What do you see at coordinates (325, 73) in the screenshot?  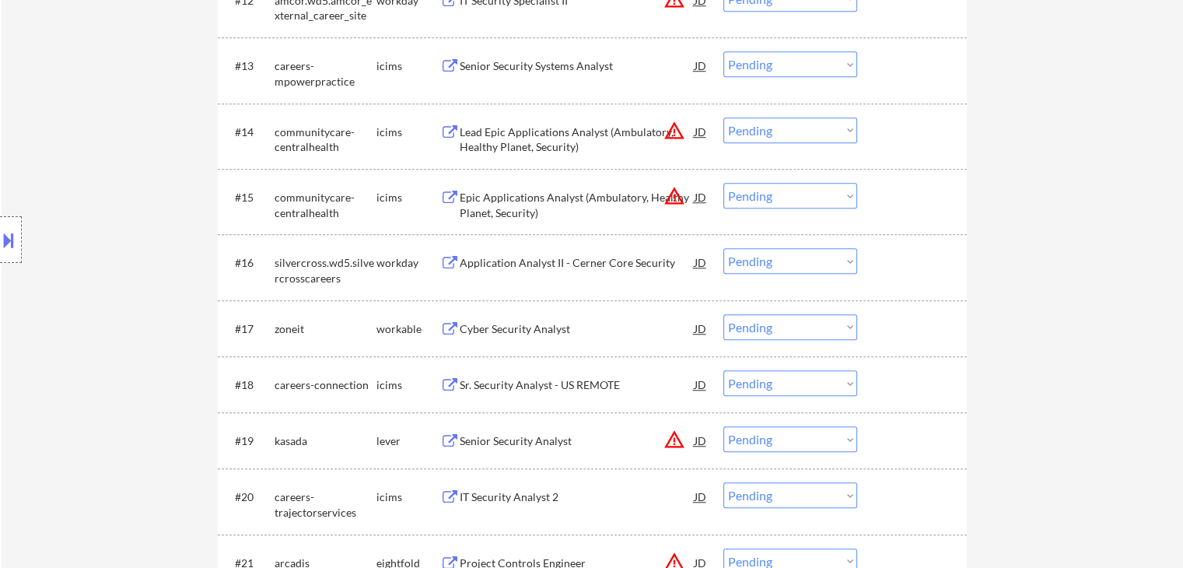 I see `div: careers-mpowerpractice` at bounding box center [325, 73].